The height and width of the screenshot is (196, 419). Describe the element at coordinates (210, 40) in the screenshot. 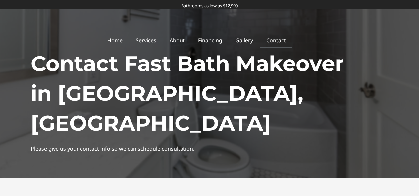

I see `a: Financing` at that location.